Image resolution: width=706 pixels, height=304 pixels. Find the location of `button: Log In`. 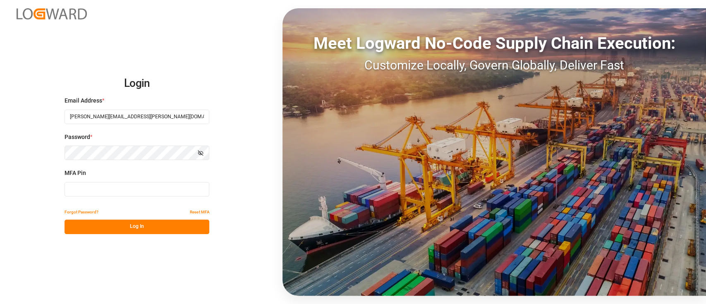

button: Log In is located at coordinates (137, 227).